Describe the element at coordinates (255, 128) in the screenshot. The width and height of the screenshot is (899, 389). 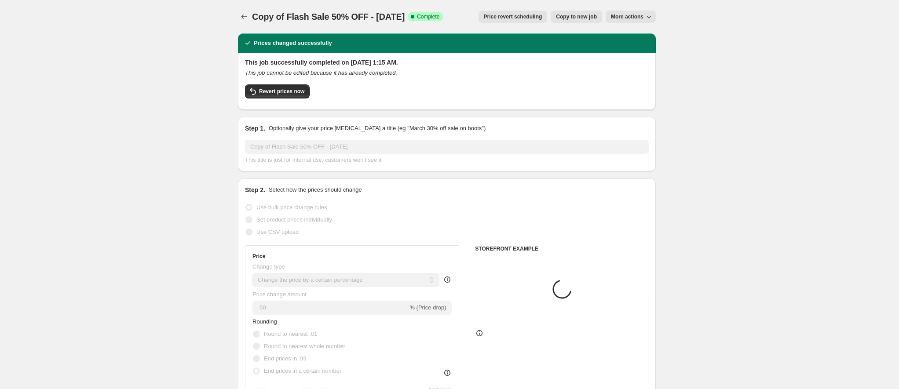
I see `h2: Step 1.` at that location.